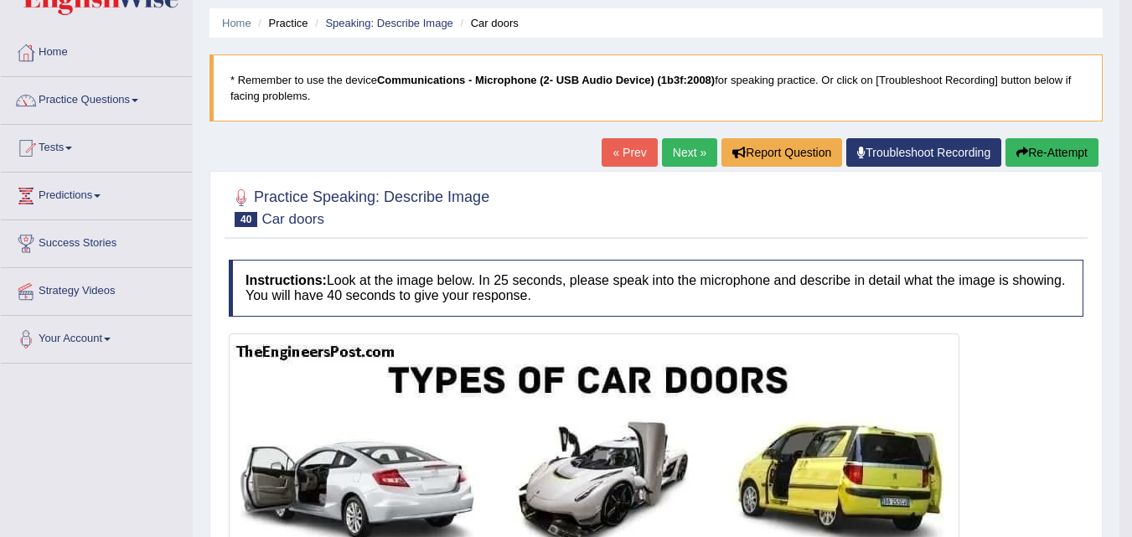 The height and width of the screenshot is (537, 1132). What do you see at coordinates (656, 287) in the screenshot?
I see `h4: Look at the image below. In 25 seconds, please speak into the microphone and describe in detail w...` at bounding box center [656, 287].